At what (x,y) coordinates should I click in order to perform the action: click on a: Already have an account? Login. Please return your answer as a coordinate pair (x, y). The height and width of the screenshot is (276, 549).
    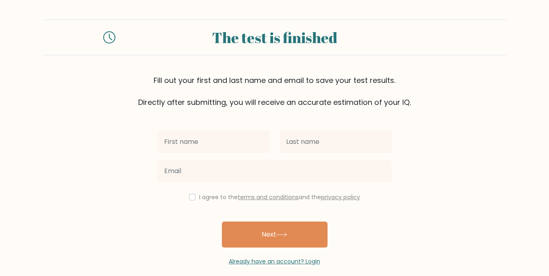
    Looking at the image, I should click on (274, 261).